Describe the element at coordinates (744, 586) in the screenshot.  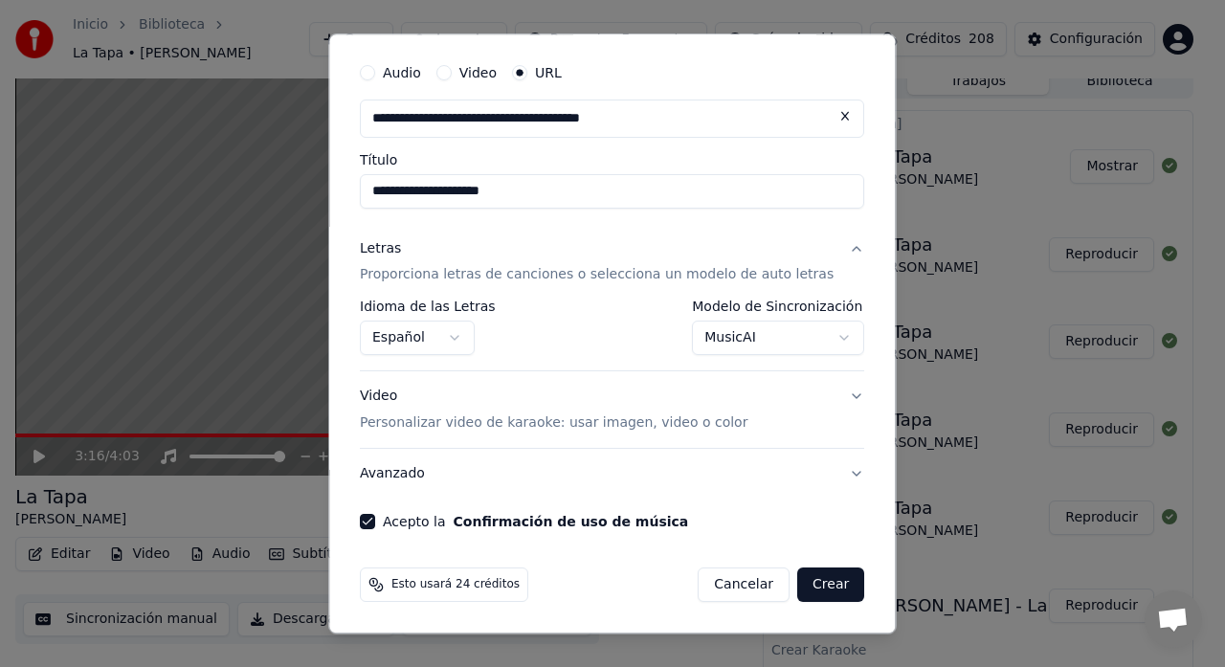
I see `button: Cancelar` at that location.